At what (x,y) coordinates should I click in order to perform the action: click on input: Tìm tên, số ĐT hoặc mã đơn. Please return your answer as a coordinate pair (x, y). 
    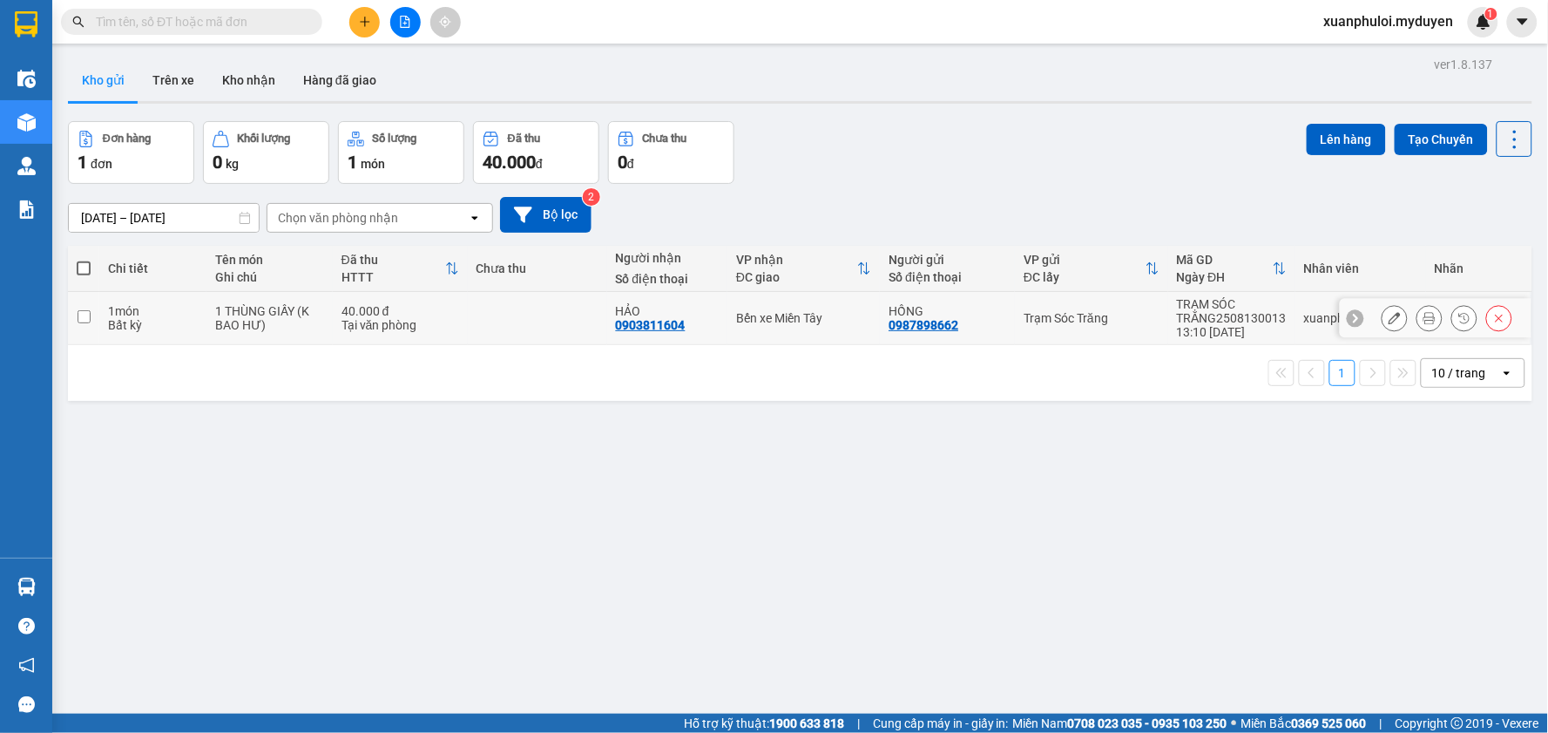
    Looking at the image, I should click on (199, 22).